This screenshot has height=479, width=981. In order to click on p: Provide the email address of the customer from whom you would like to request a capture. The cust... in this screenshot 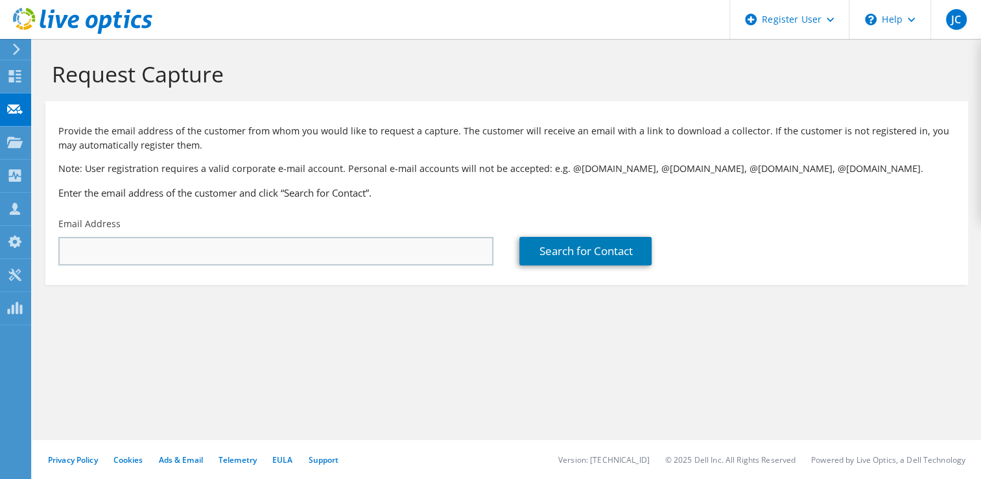, I will do `click(506, 138)`.